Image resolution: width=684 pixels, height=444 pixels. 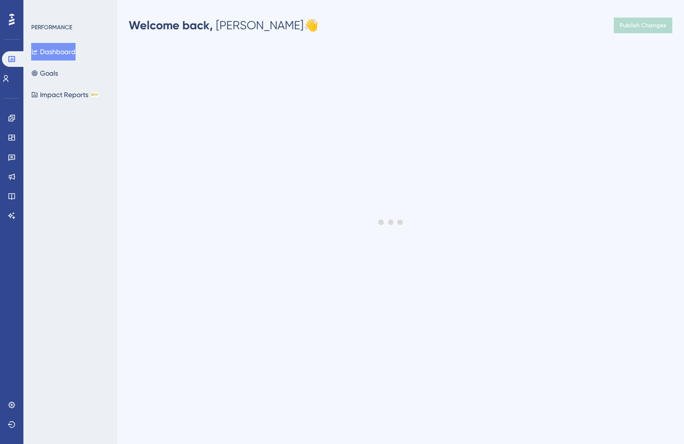 I want to click on button: Dashboard, so click(x=53, y=52).